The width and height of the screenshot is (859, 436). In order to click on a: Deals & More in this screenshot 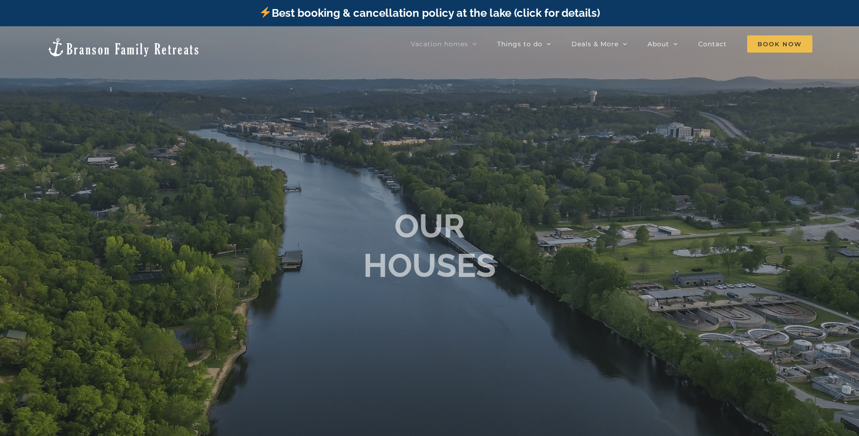, I will do `click(599, 44)`.